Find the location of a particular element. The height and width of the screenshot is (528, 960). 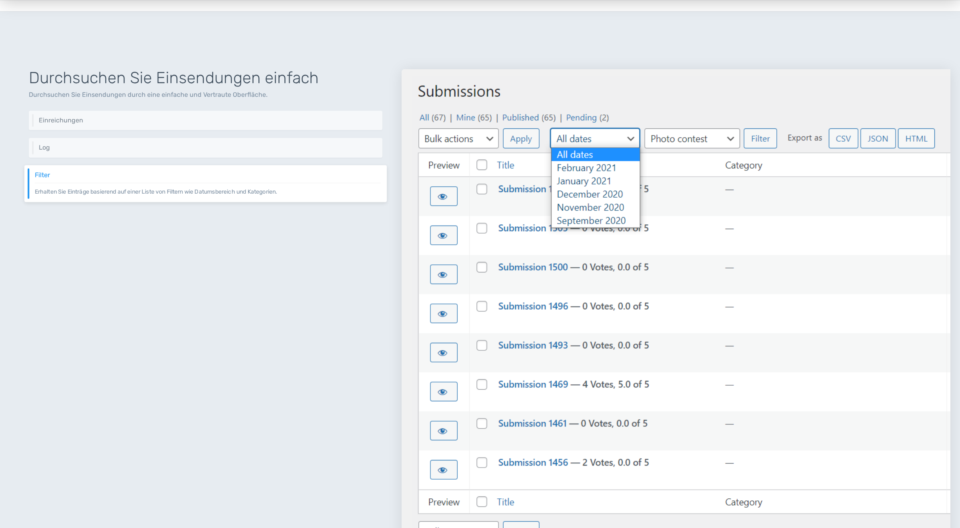

p: Erhalten Sie Einträge basierend auf einer Liste von Filtern wie Datumsbereich und Kategorien. is located at coordinates (208, 189).